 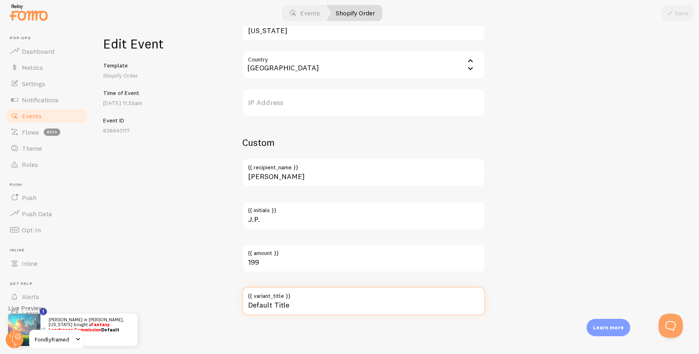 What do you see at coordinates (364, 251) in the screenshot?
I see `label: {{ amount }}` at bounding box center [364, 251].